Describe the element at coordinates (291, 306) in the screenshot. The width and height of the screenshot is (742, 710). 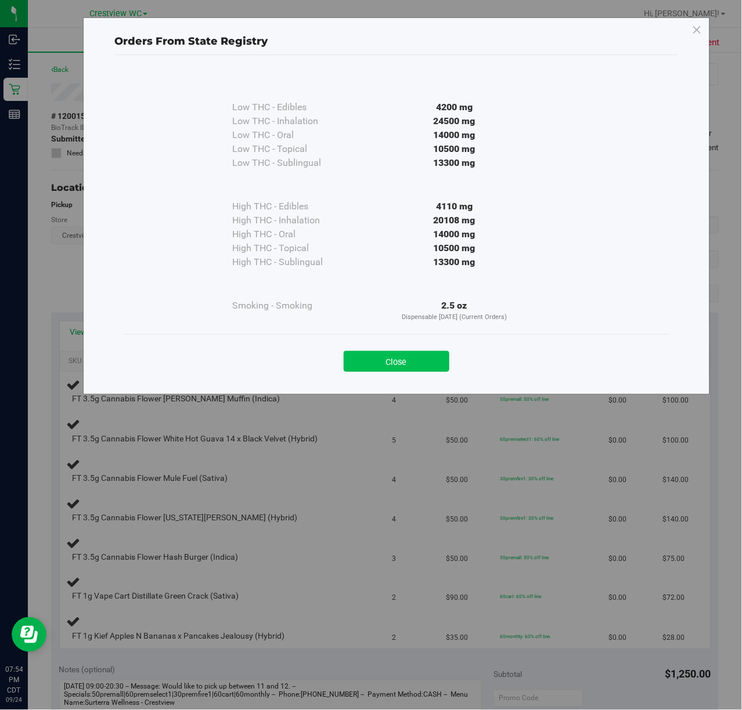
I see `div: Smoking - Smoking` at that location.